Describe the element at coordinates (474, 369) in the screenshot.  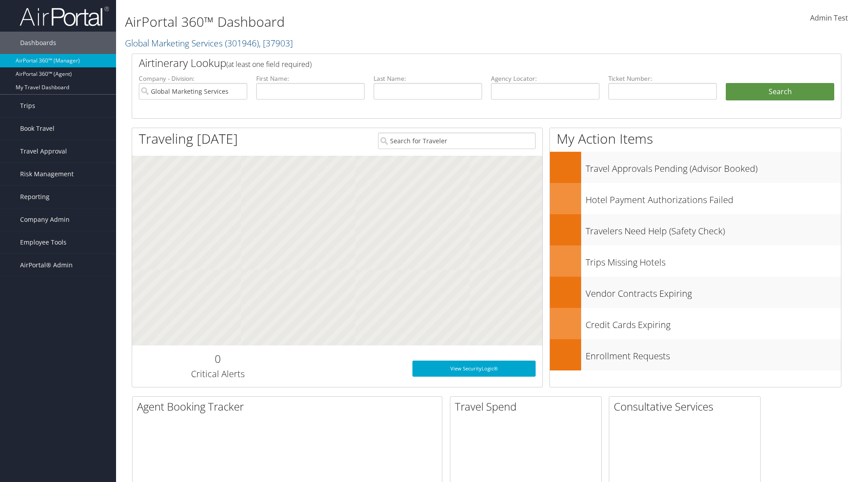
I see `a: View SecurityLogic®` at that location.